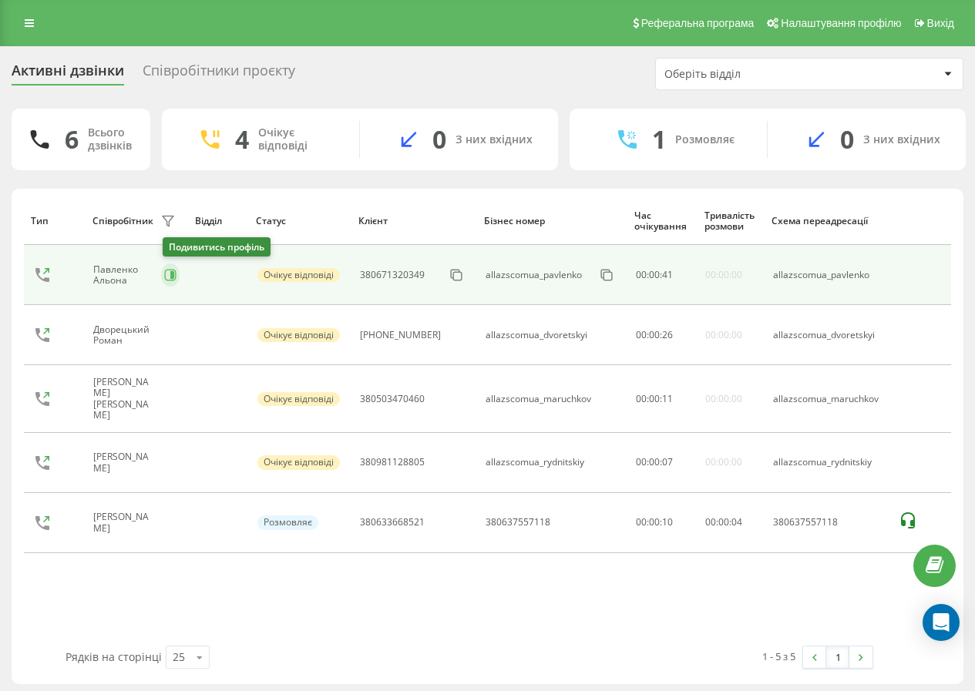 The image size is (975, 691). I want to click on div: 380503470460, so click(392, 399).